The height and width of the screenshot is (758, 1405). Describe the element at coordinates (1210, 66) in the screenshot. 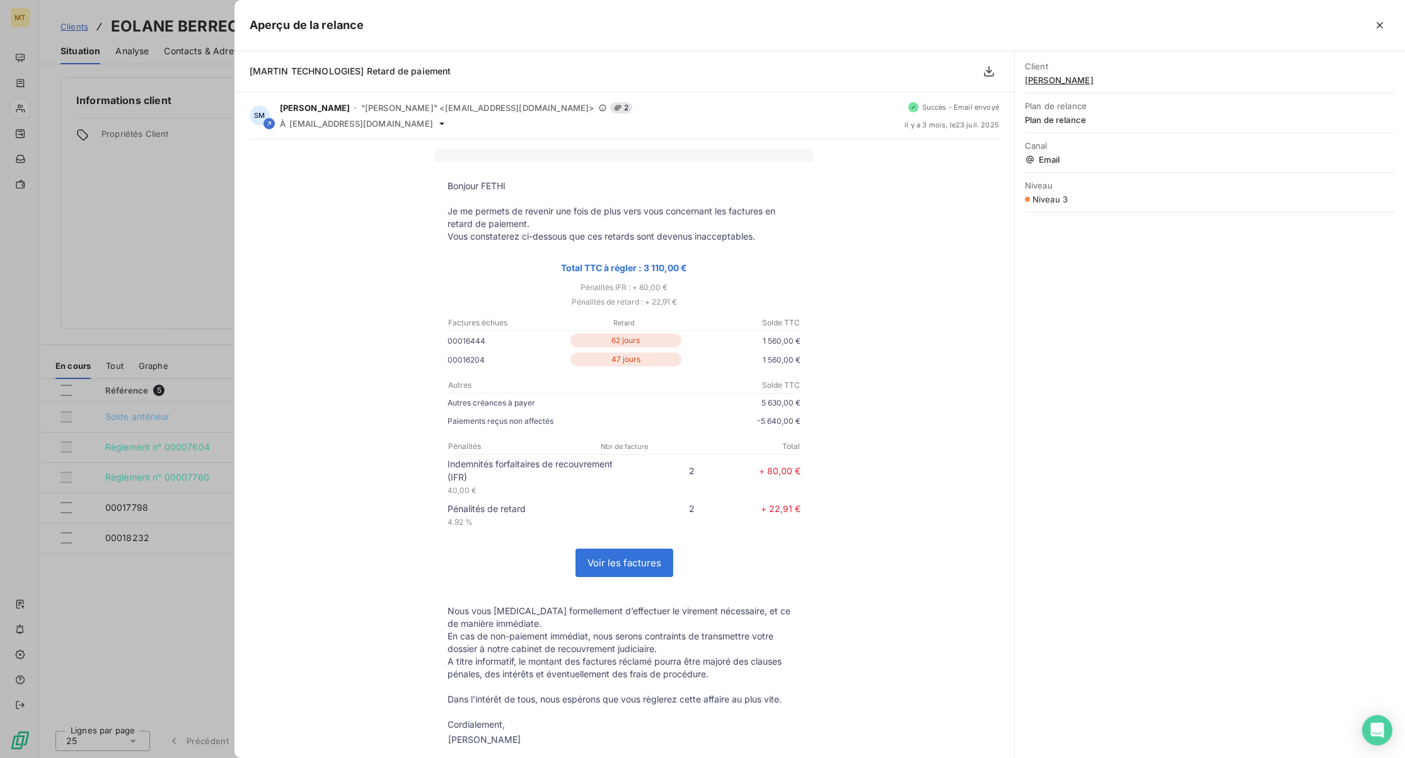

I see `span: Client` at that location.